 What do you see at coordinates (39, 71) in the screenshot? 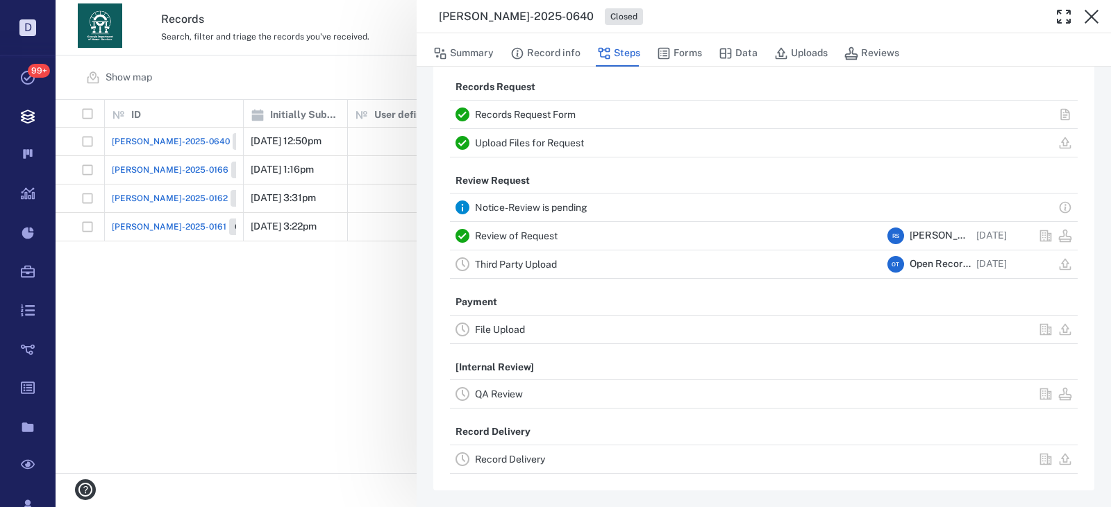
I see `span: 99+` at bounding box center [39, 71].